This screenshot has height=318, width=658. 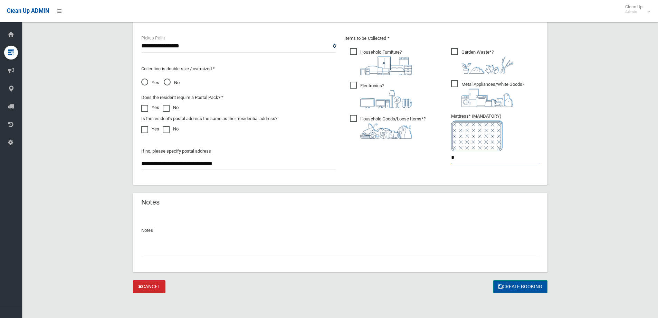 What do you see at coordinates (488, 93) in the screenshot?
I see `span: Metal Appliances/White Goods` at bounding box center [488, 93].